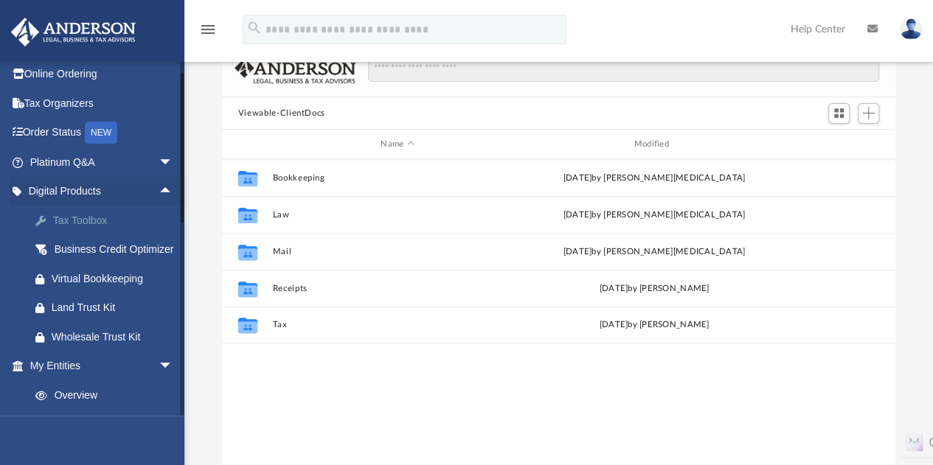 This screenshot has height=465, width=933. What do you see at coordinates (114, 220) in the screenshot?
I see `div: Tax Toolbox` at bounding box center [114, 220].